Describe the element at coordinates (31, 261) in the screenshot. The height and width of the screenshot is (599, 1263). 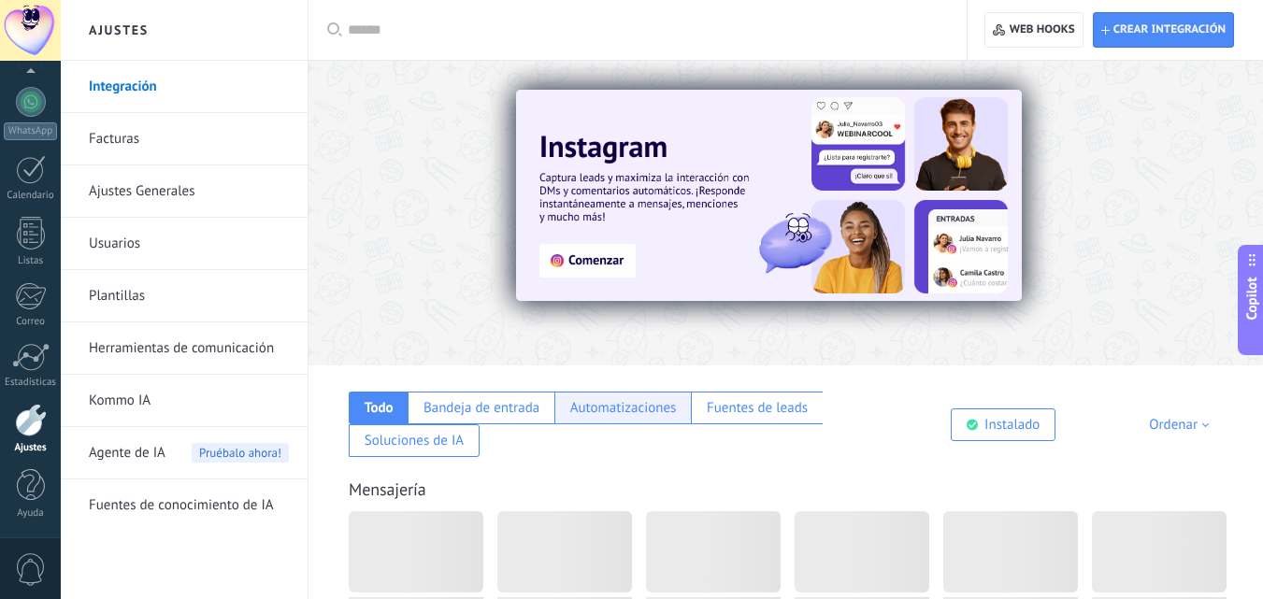
I see `div: Listas` at that location.